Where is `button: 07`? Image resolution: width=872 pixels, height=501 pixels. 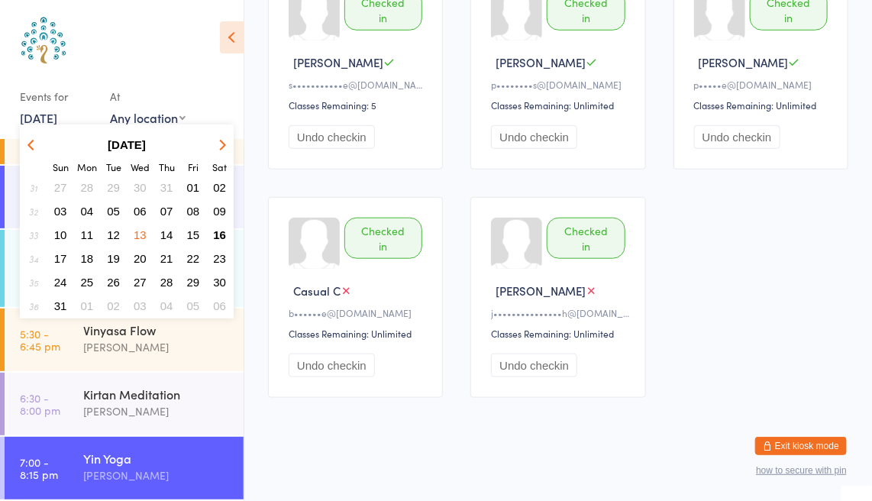 button: 07 is located at coordinates (166, 211).